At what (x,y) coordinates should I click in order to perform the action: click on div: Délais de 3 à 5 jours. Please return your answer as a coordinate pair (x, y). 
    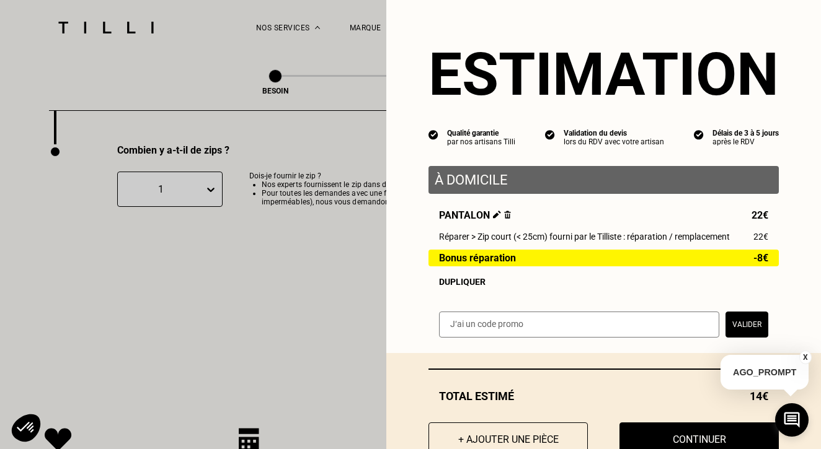
    Looking at the image, I should click on (745, 133).